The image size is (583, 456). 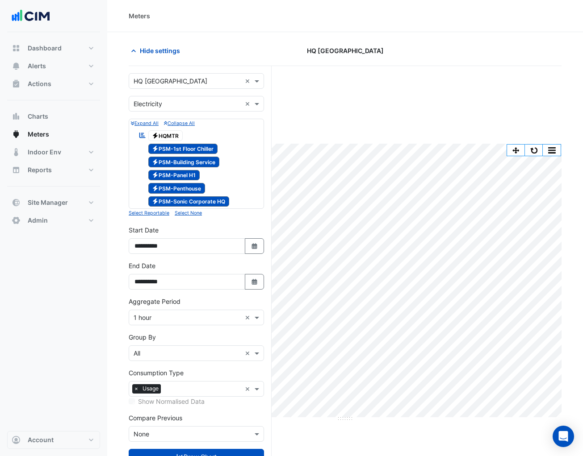 What do you see at coordinates (39, 84) in the screenshot?
I see `span: Actions` at bounding box center [39, 84].